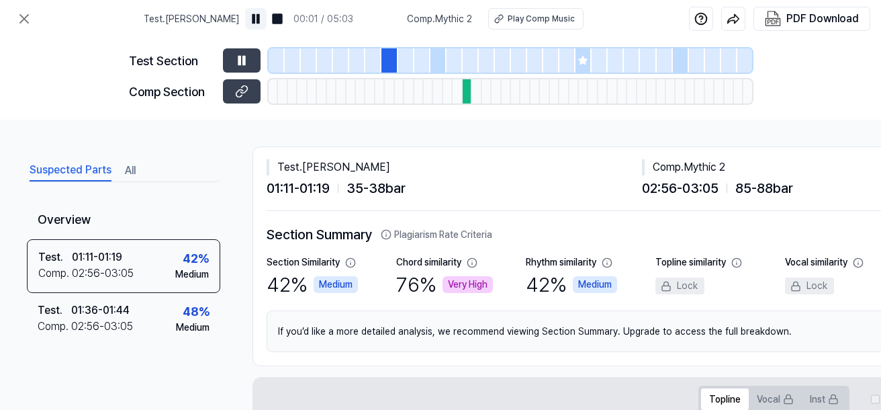  I want to click on div: 48 %, so click(196, 311).